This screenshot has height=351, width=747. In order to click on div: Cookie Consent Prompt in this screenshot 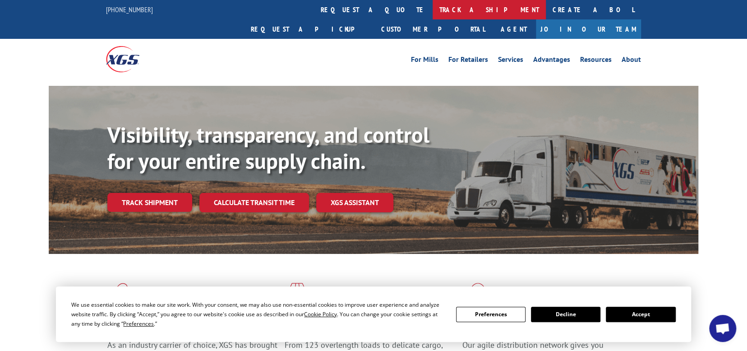, I will do `click(374, 314)`.